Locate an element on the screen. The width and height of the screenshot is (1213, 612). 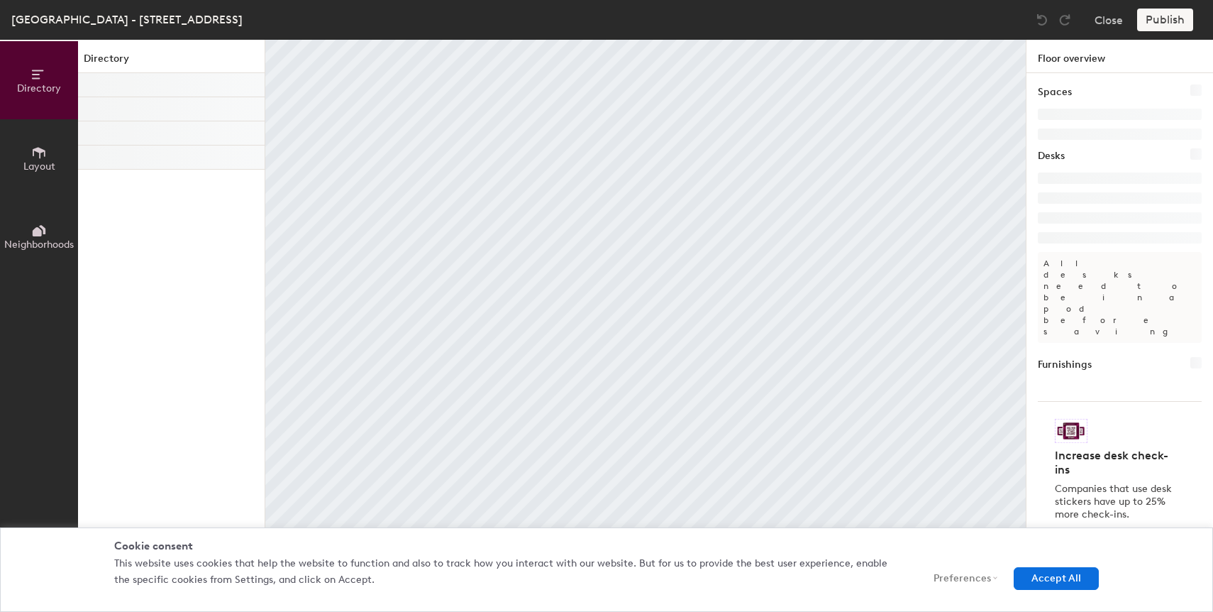
span: Get your stickers is located at coordinates (1096, 532).